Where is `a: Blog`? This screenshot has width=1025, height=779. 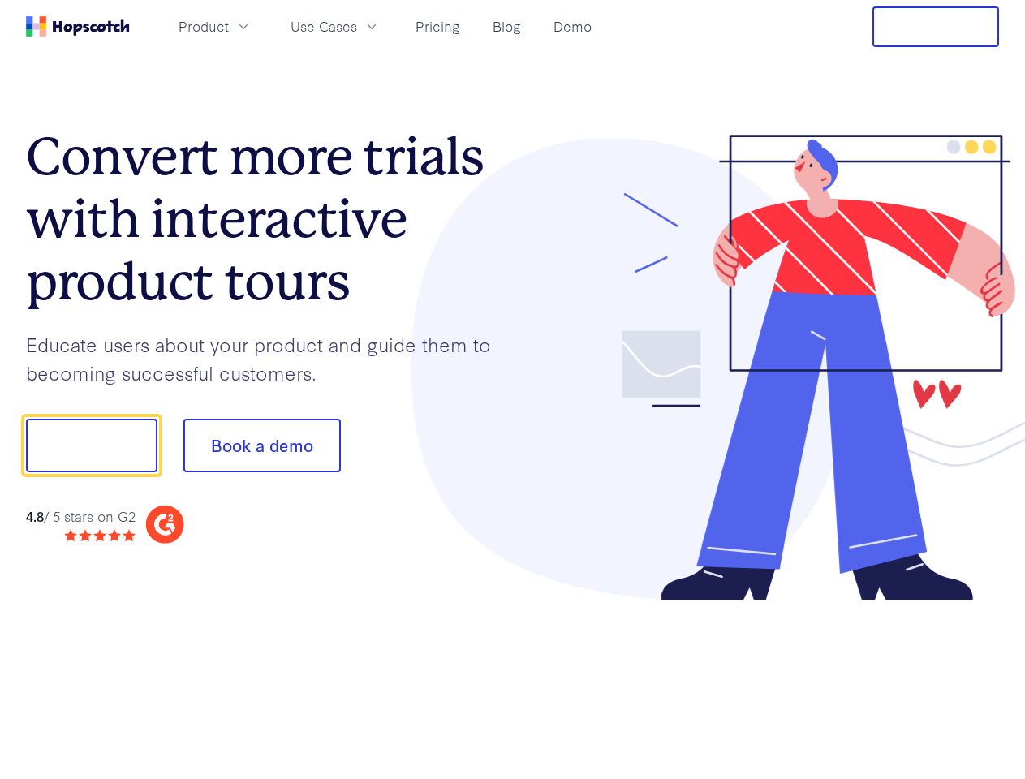 a: Blog is located at coordinates (506, 26).